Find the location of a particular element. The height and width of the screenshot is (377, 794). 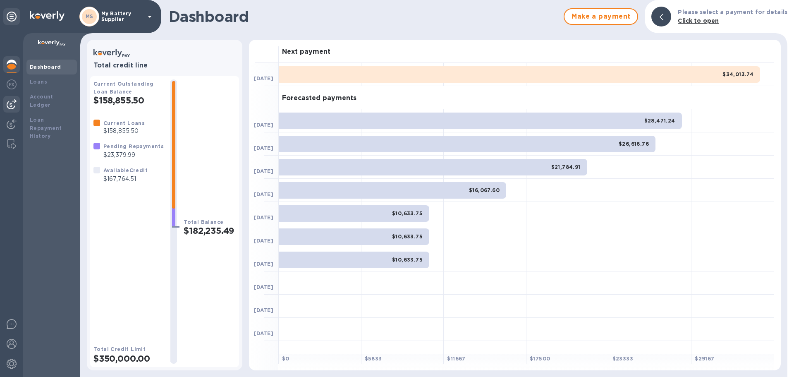

h2: $158,855.50 is located at coordinates (129, 100).